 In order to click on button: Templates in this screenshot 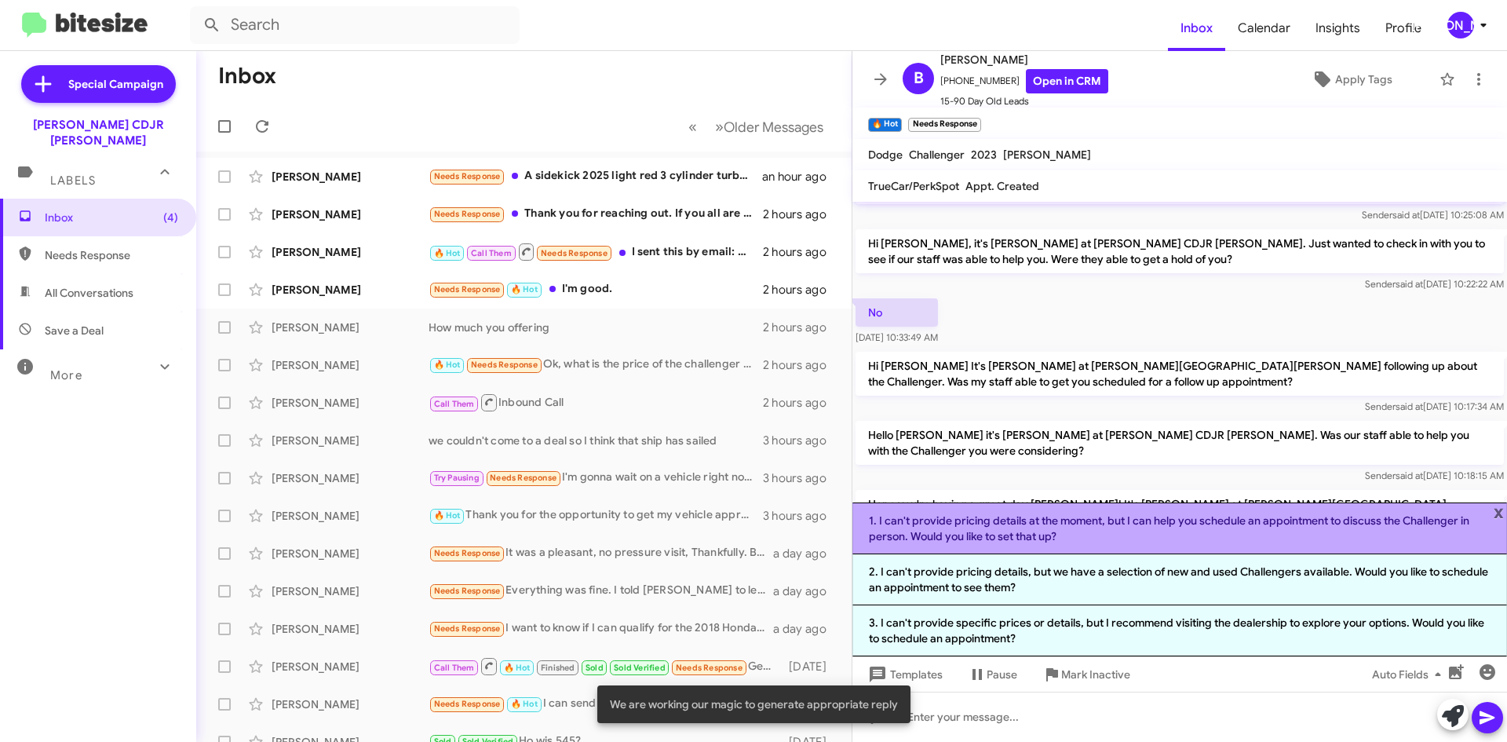, I will do `click(903, 674)`.